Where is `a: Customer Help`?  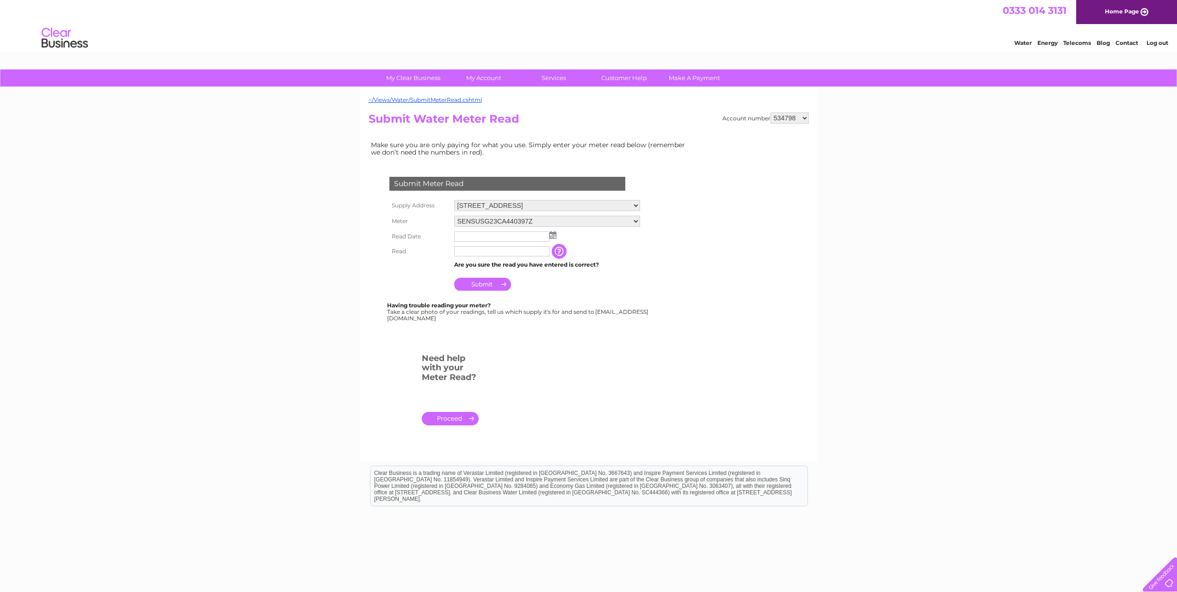
a: Customer Help is located at coordinates (624, 78).